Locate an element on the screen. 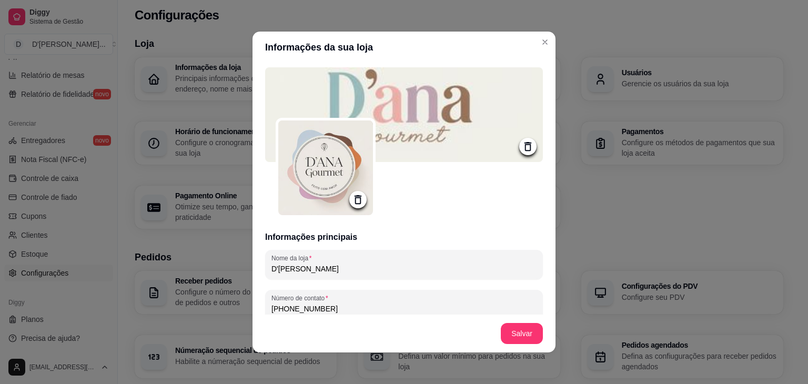  label: Número de contato is located at coordinates (301, 298).